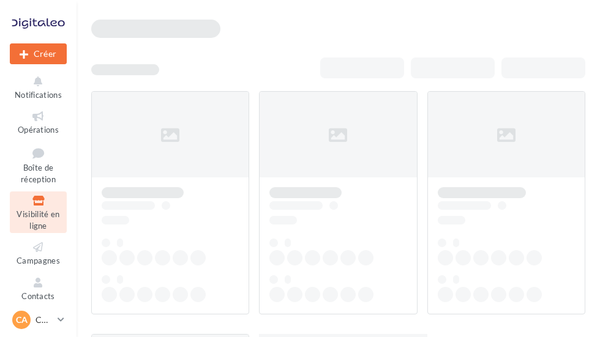 The height and width of the screenshot is (337, 600). I want to click on div: Nouvelle campagne, so click(38, 54).